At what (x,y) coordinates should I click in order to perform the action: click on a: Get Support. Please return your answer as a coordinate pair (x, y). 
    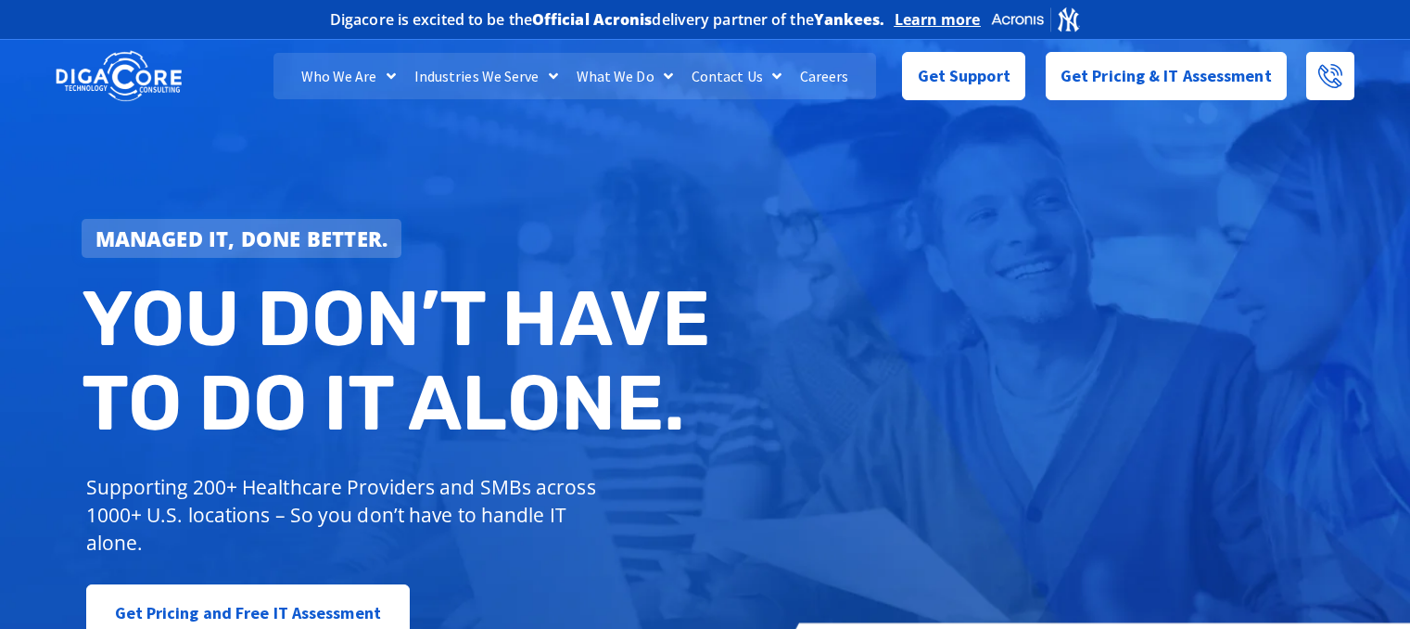
    Looking at the image, I should click on (963, 76).